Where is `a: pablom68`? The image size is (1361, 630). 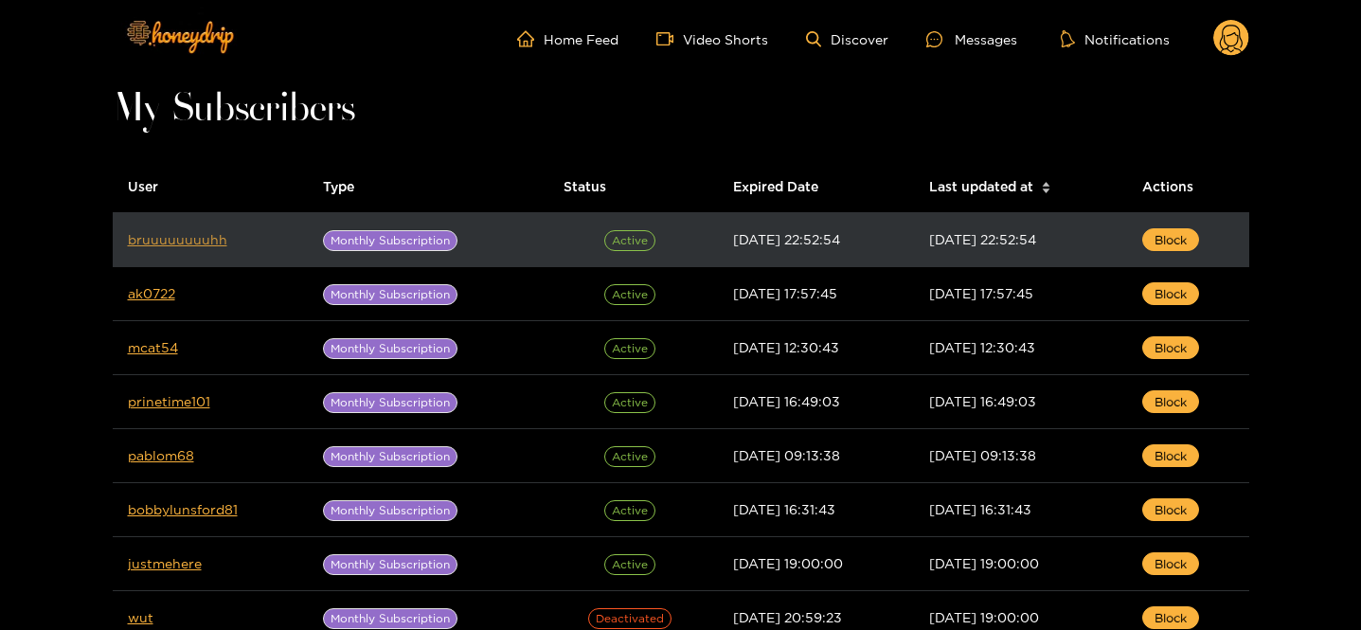
a: pablom68 is located at coordinates (161, 454).